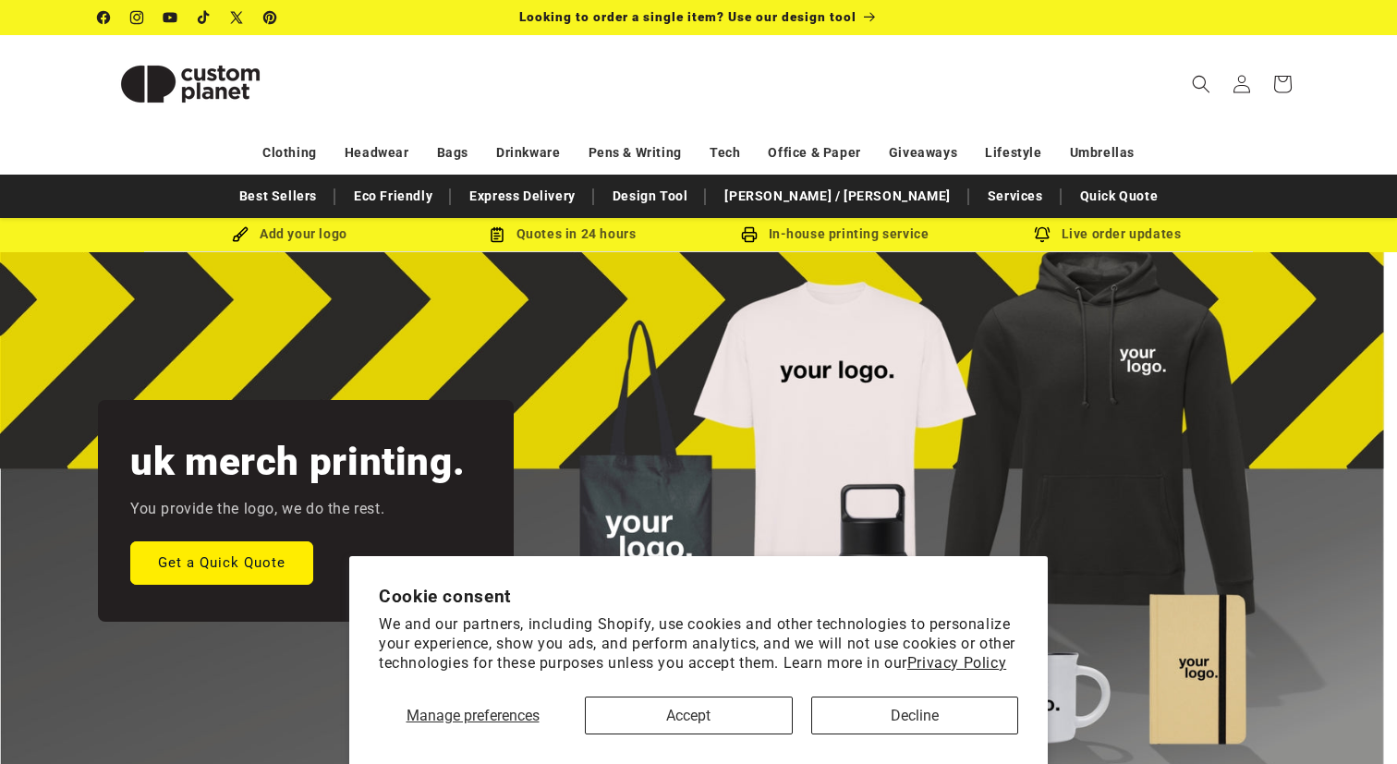 The height and width of the screenshot is (764, 1397). What do you see at coordinates (688, 17) in the screenshot?
I see `span: Looking to order a single item? Use our design tool` at bounding box center [688, 17].